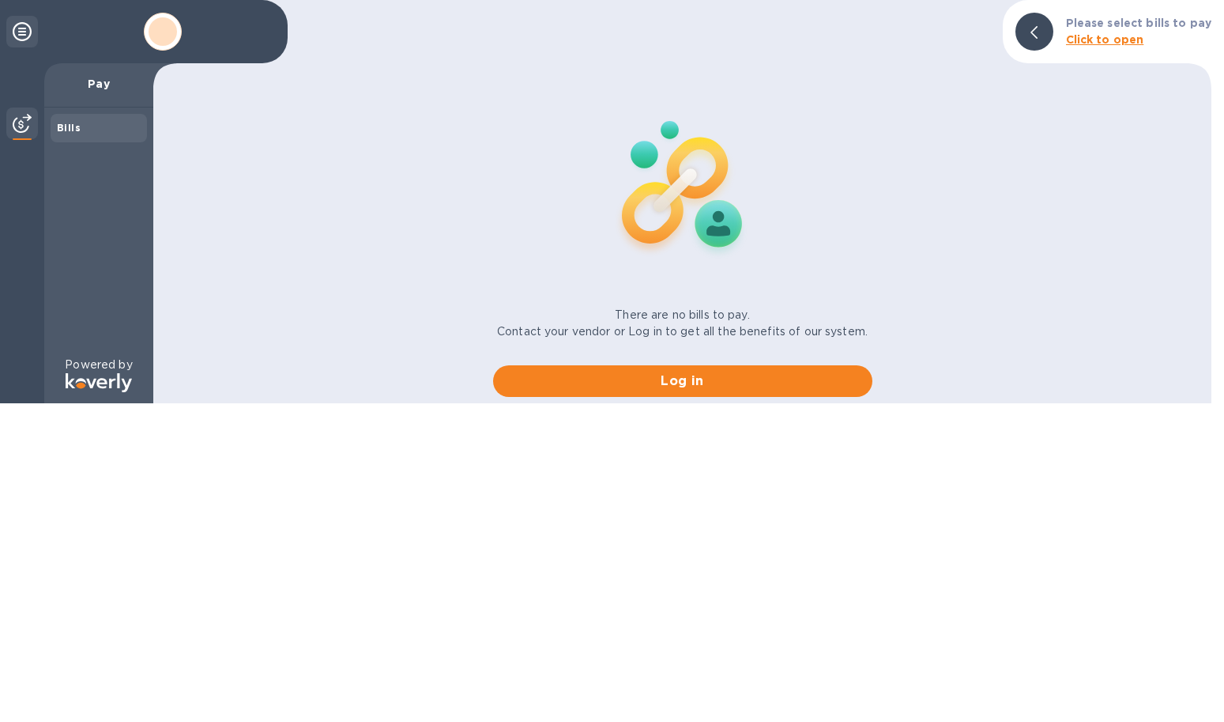 This screenshot has width=1224, height=722. What do you see at coordinates (98, 364) in the screenshot?
I see `p: Powered by` at bounding box center [98, 364].